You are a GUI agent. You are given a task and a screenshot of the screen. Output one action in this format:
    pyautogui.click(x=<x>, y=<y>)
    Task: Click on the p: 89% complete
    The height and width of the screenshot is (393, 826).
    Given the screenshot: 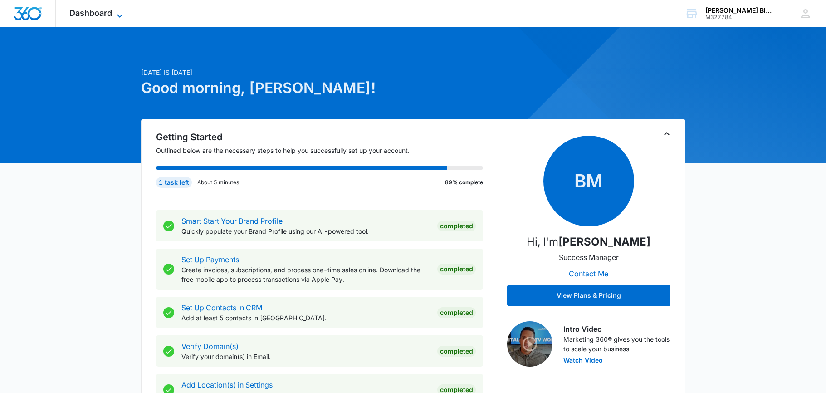 What is the action you would take?
    pyautogui.click(x=464, y=182)
    